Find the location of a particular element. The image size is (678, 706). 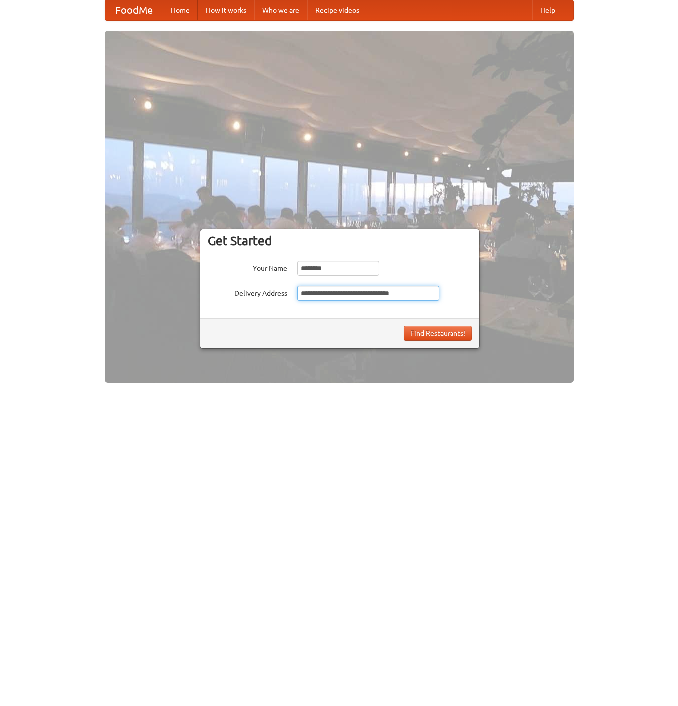

a: FoodMe is located at coordinates (134, 10).